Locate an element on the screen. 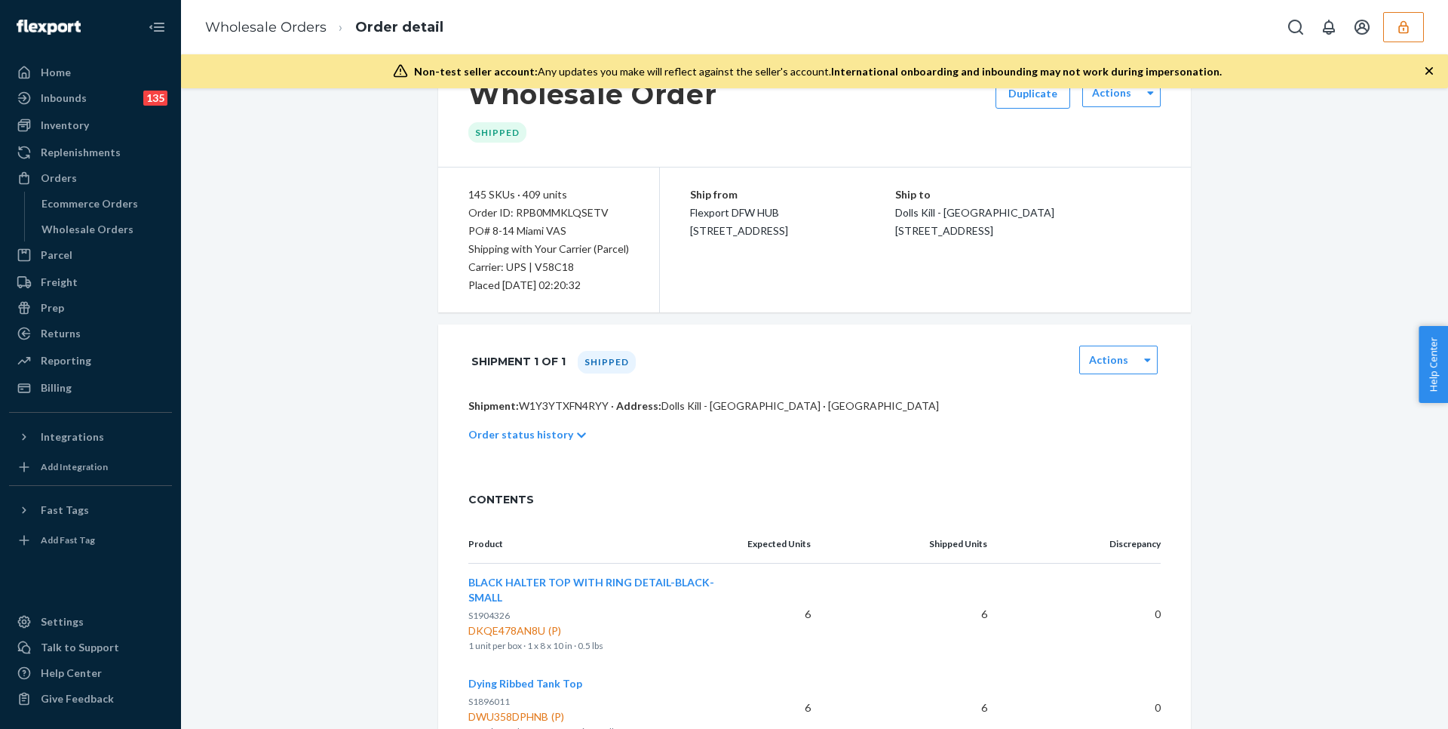 This screenshot has height=729, width=1448. div: Help Center is located at coordinates (71, 673).